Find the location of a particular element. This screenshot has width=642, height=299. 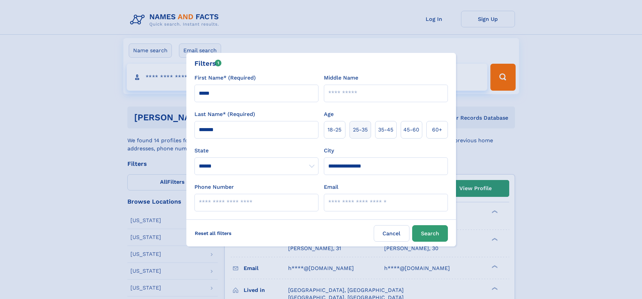

label: Middle Name is located at coordinates (341, 78).